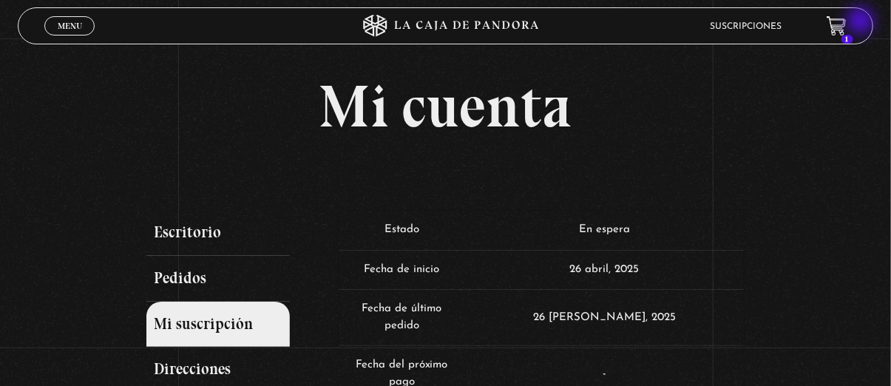  I want to click on td: En espera, so click(605, 230).